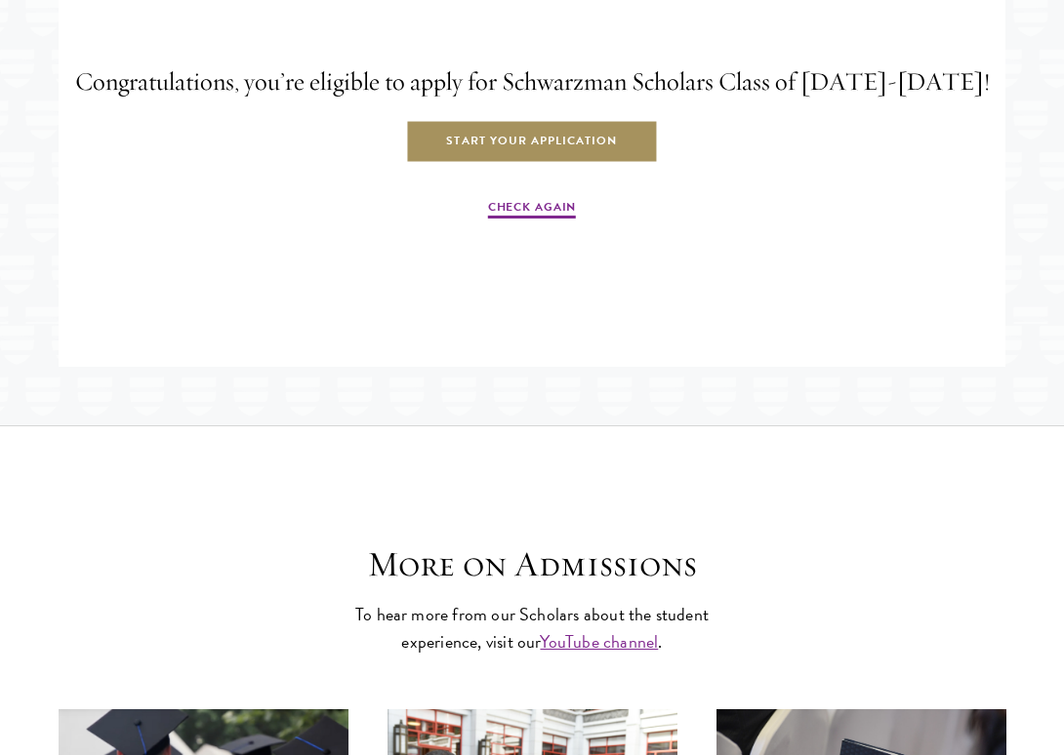 The height and width of the screenshot is (755, 1064). What do you see at coordinates (532, 564) in the screenshot?
I see `h3: More on Admissions` at bounding box center [532, 564].